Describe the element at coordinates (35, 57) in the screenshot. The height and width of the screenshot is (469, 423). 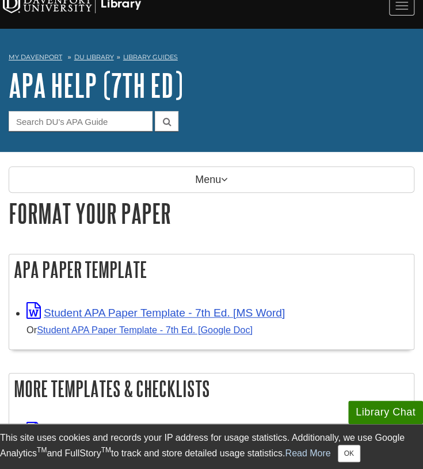
I see `a: My Davenport` at that location.